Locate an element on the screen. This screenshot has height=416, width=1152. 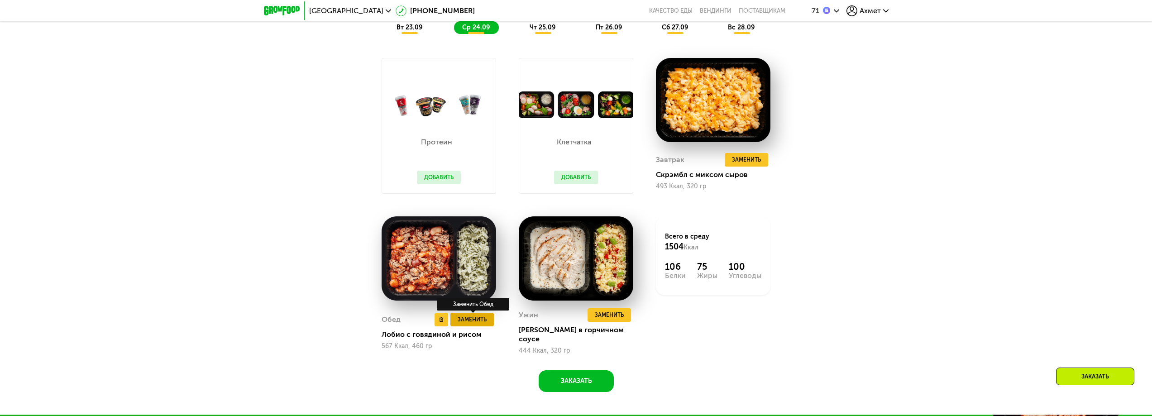
div: 493 Ккал, 320 гр is located at coordinates (713, 186).